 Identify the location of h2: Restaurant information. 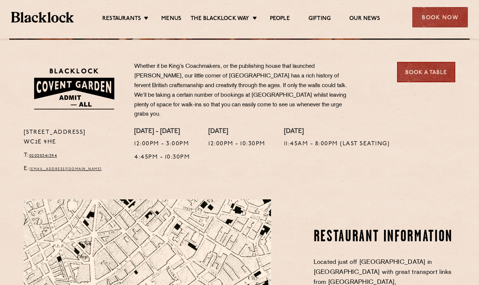
(385, 237).